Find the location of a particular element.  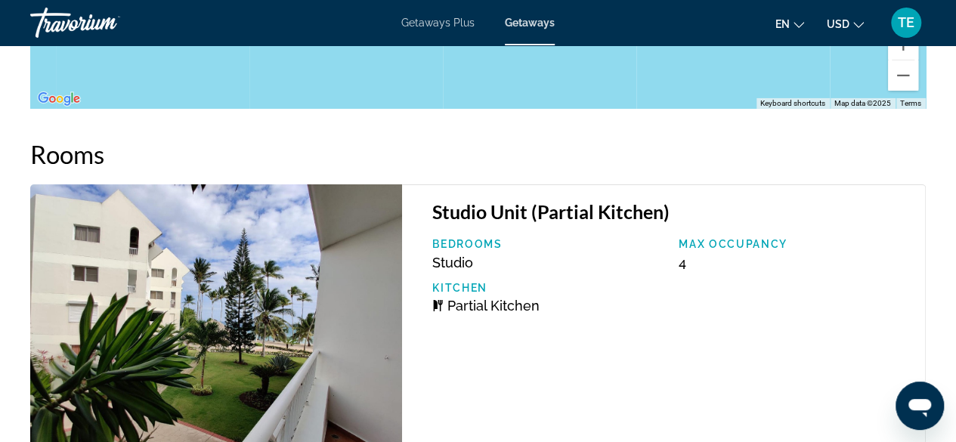

a: Terms (opens in new tab) is located at coordinates (911, 103).